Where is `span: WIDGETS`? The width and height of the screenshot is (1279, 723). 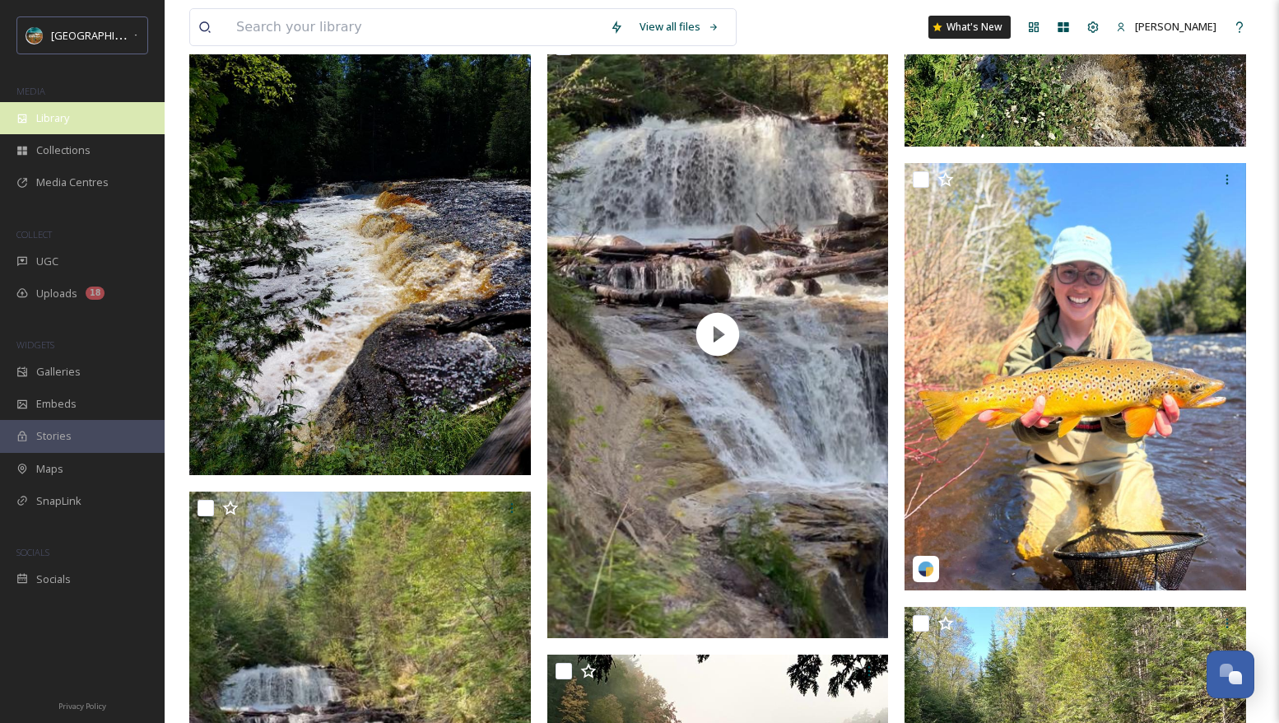 span: WIDGETS is located at coordinates (35, 344).